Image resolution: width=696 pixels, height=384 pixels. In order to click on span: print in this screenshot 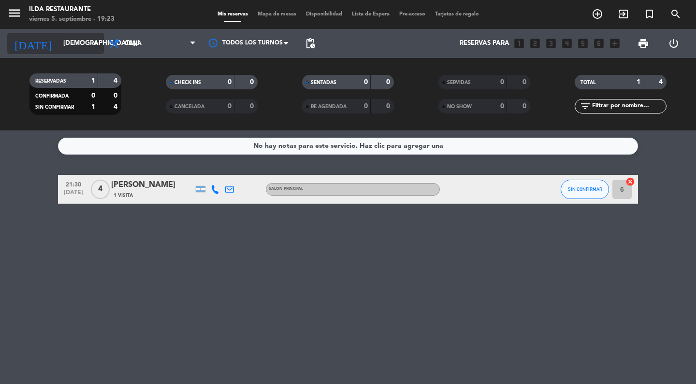, I will do `click(643, 43)`.